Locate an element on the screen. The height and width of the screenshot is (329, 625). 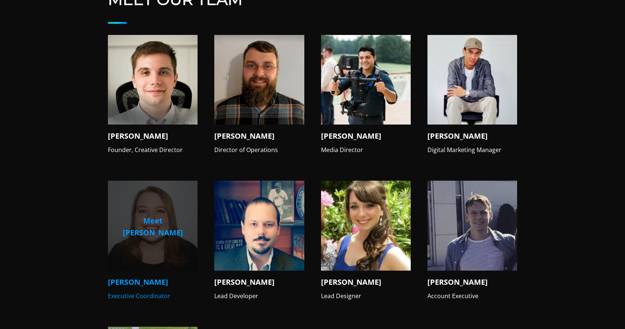
p: Media Director is located at coordinates (366, 150).